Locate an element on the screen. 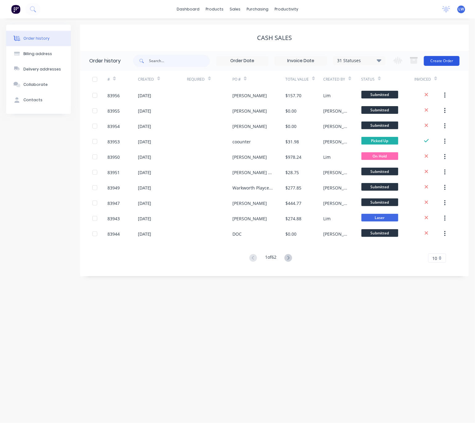 The height and width of the screenshot is (423, 475). div: Collaborate is located at coordinates (35, 85).